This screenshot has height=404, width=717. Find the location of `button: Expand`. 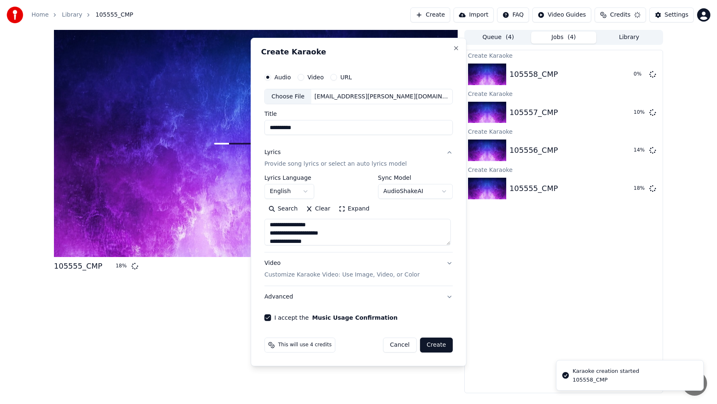

button: Expand is located at coordinates (354, 209).